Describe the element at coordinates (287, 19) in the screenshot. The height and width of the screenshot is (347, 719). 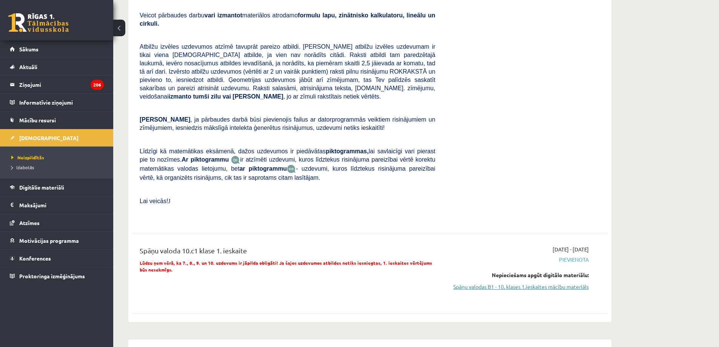
I see `b: formulu lapu, zinātnisko kalkulatoru, lineālu un cirkuli.` at that location.